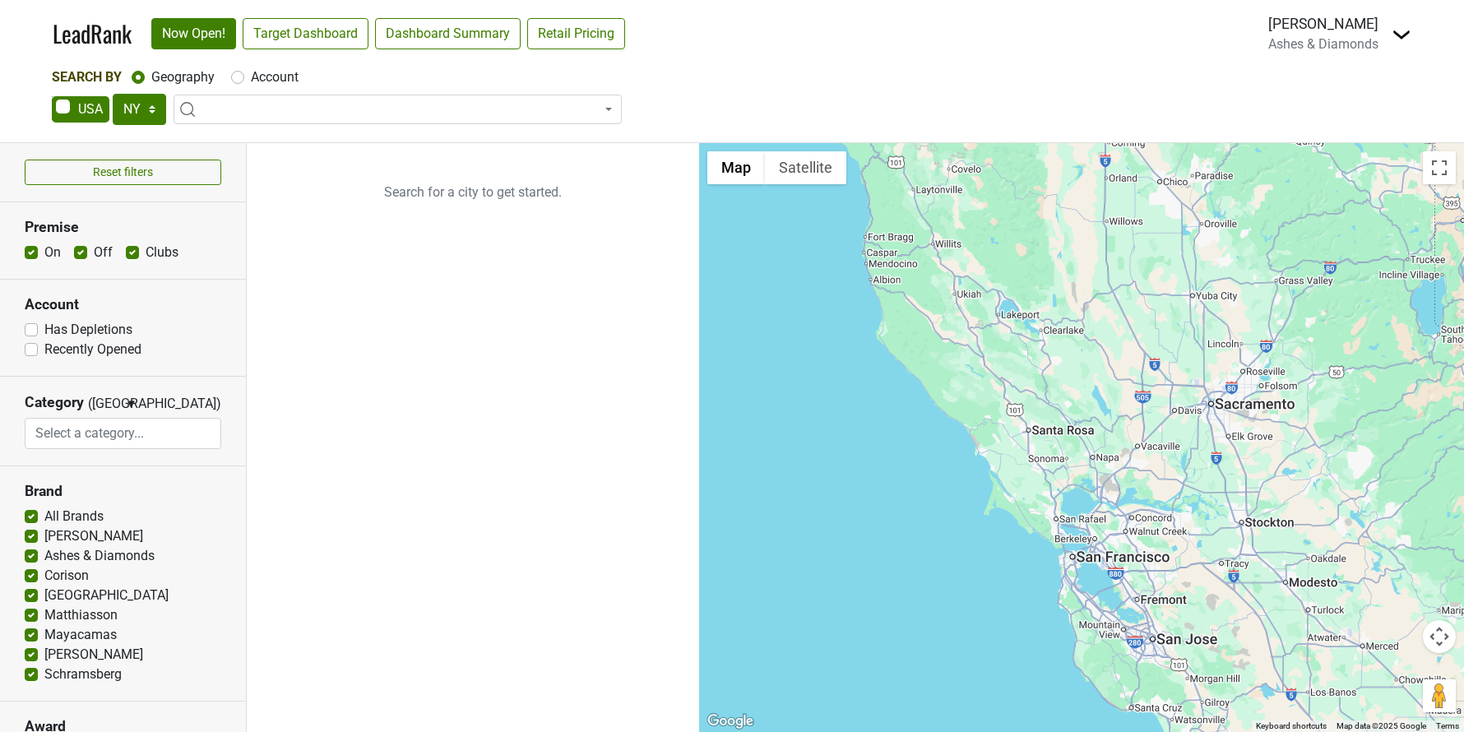 This screenshot has height=732, width=1464. Describe the element at coordinates (93, 350) in the screenshot. I see `label: Recently Opened` at that location.